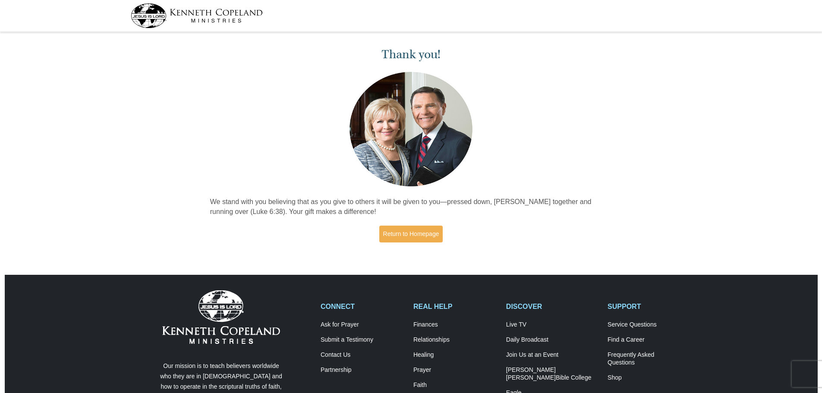  What do you see at coordinates (455, 325) in the screenshot?
I see `a: Finances` at bounding box center [455, 325].